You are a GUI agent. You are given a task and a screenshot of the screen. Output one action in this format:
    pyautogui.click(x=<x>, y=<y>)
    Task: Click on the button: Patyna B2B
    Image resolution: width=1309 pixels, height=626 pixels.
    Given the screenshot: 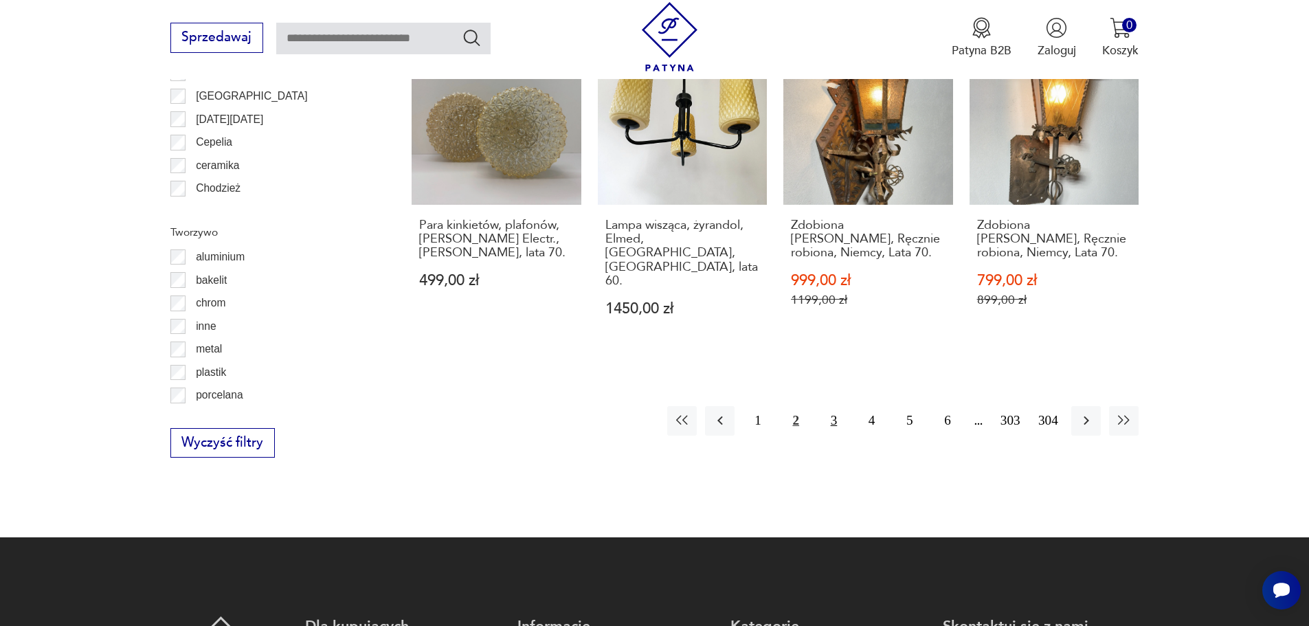 What is the action you would take?
    pyautogui.click(x=982, y=38)
    